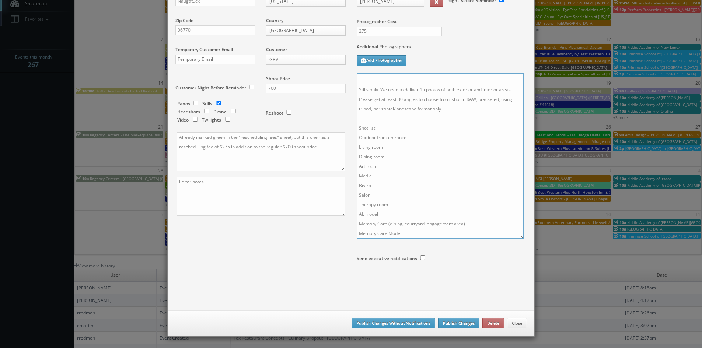 This screenshot has height=348, width=702. Describe the element at coordinates (459, 324) in the screenshot. I see `button: Publish Changes` at that location.